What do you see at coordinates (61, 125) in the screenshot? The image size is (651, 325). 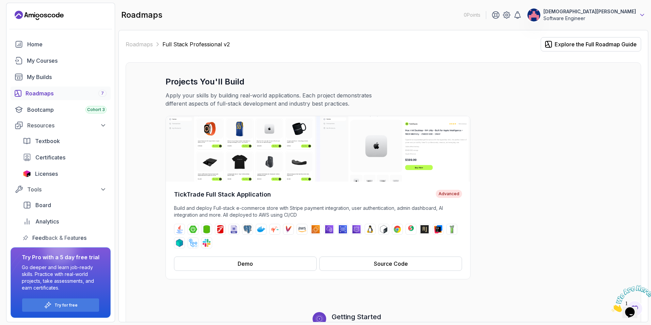 I see `button: Resources` at bounding box center [61, 125].